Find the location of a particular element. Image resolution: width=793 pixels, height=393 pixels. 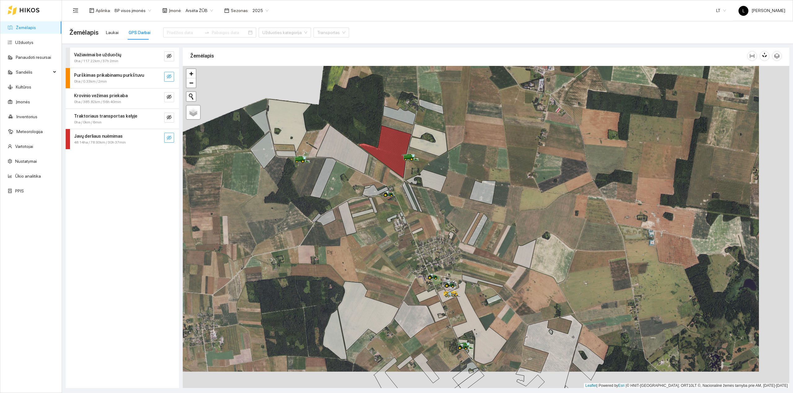

span: Sandėlis is located at coordinates (33, 72).